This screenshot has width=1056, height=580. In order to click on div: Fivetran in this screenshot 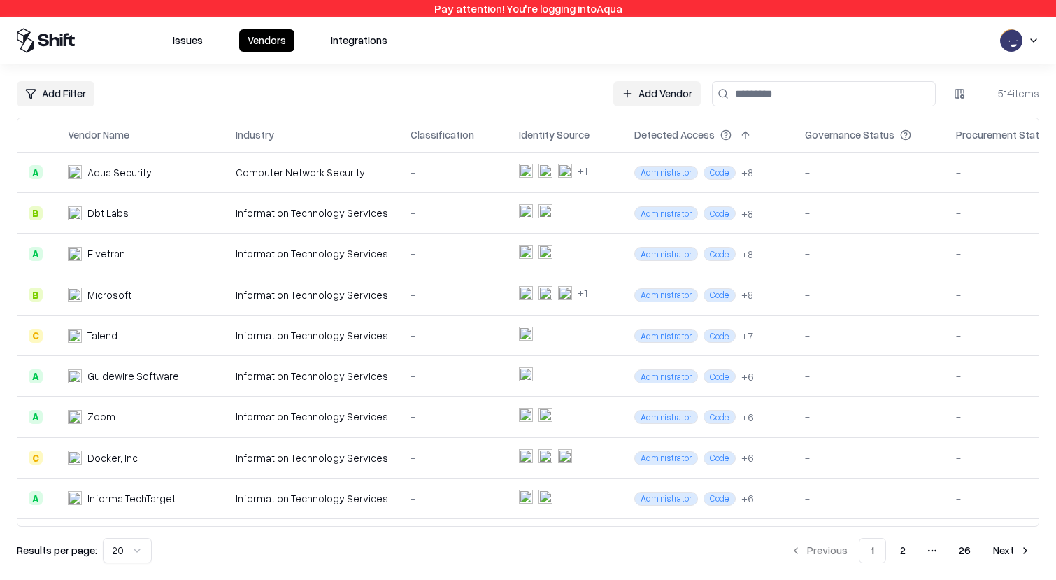, I will do `click(106, 253)`.